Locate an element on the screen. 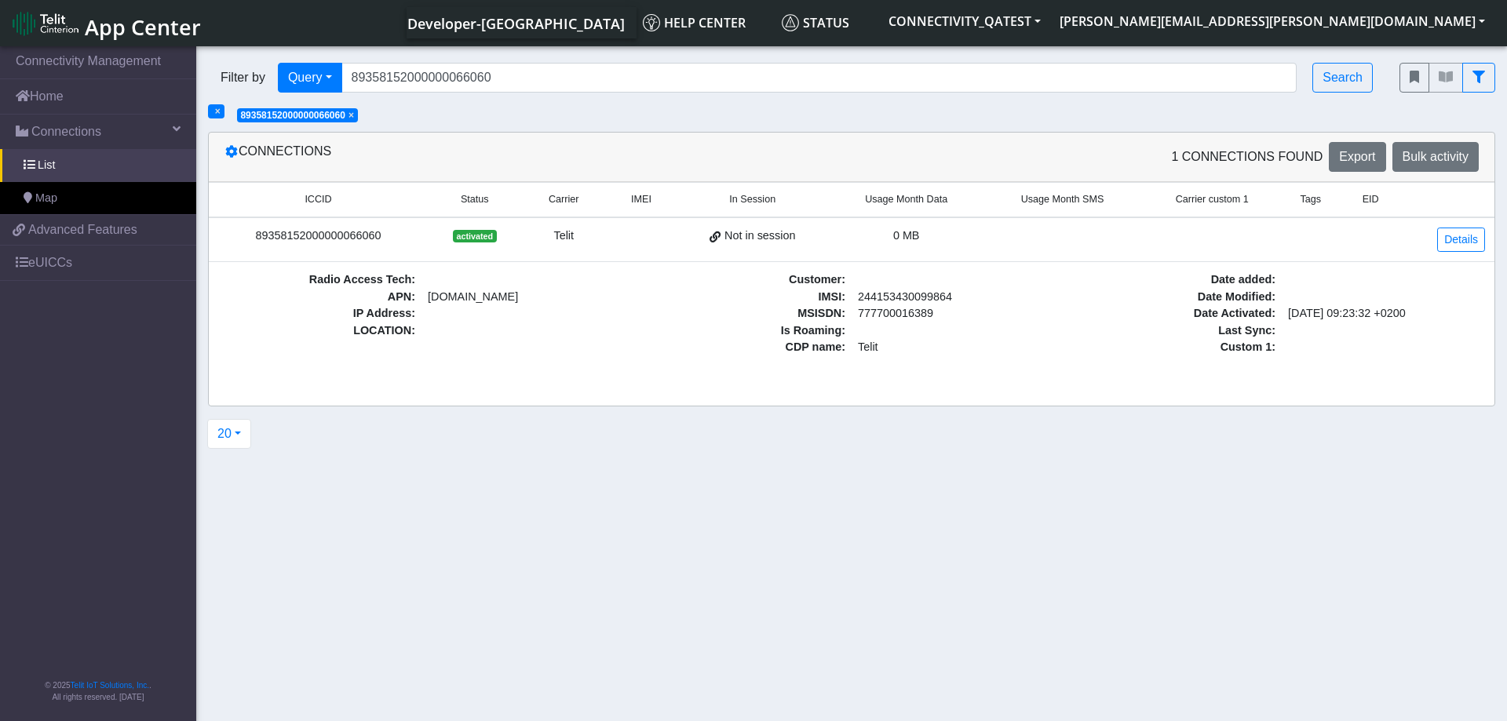 Image resolution: width=1507 pixels, height=721 pixels. span: Connections is located at coordinates (66, 132).